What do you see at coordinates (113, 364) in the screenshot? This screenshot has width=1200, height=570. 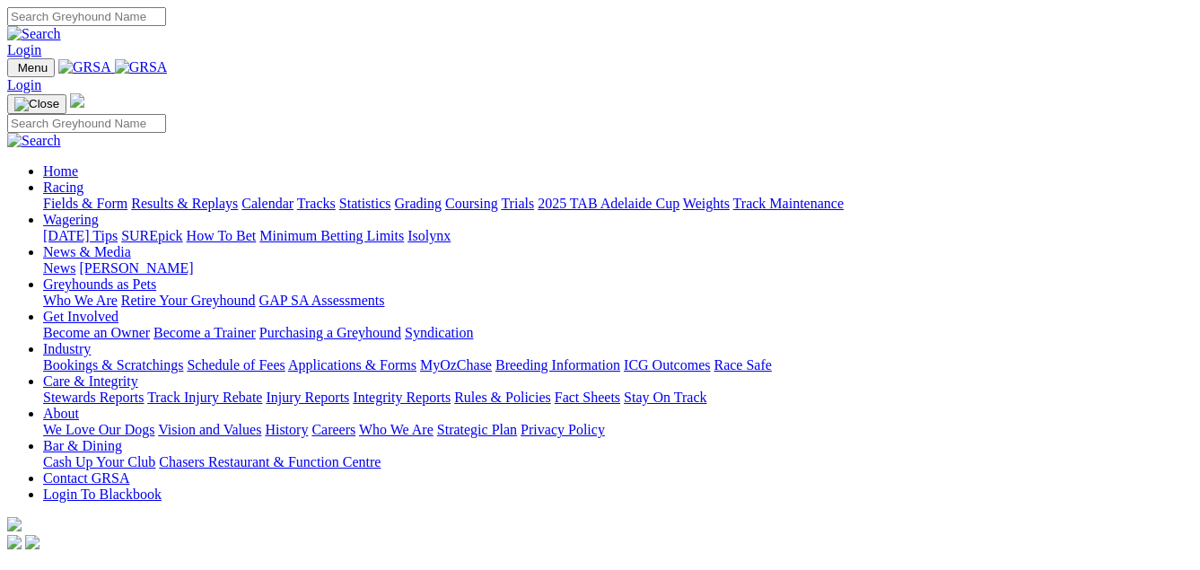 I see `a: Bookings & Scratchings` at bounding box center [113, 364].